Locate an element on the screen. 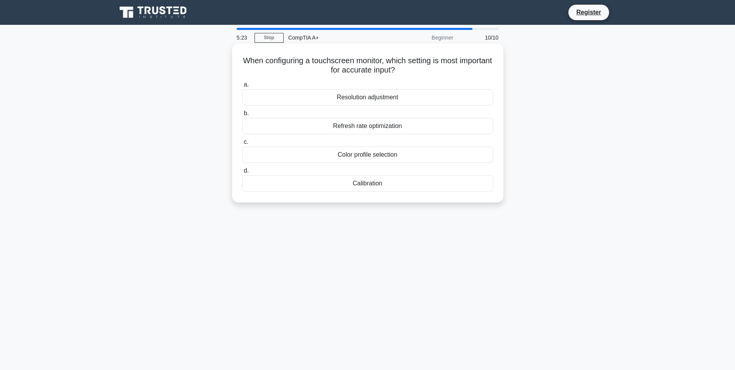  span: b. is located at coordinates (246, 113).